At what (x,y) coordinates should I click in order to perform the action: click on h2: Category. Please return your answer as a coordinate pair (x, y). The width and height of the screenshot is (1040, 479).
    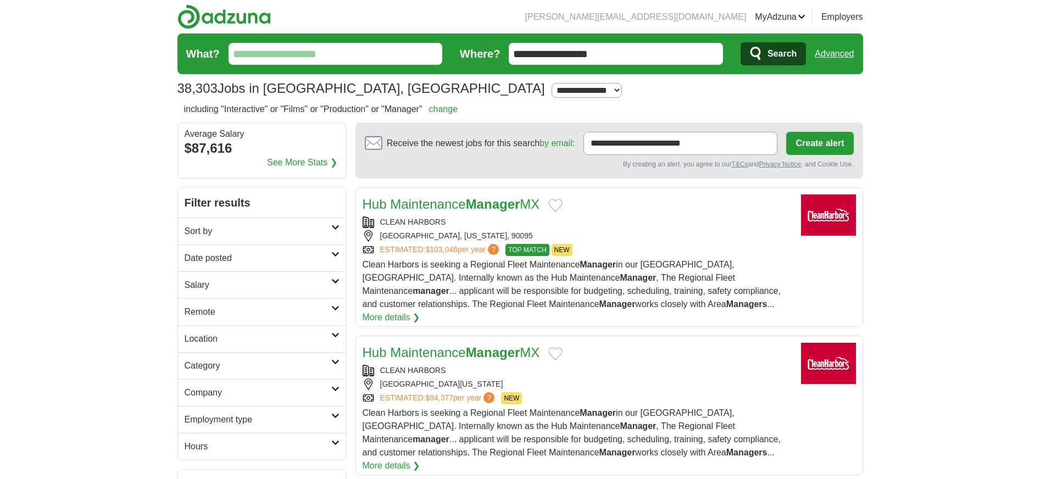
    Looking at the image, I should click on (258, 366).